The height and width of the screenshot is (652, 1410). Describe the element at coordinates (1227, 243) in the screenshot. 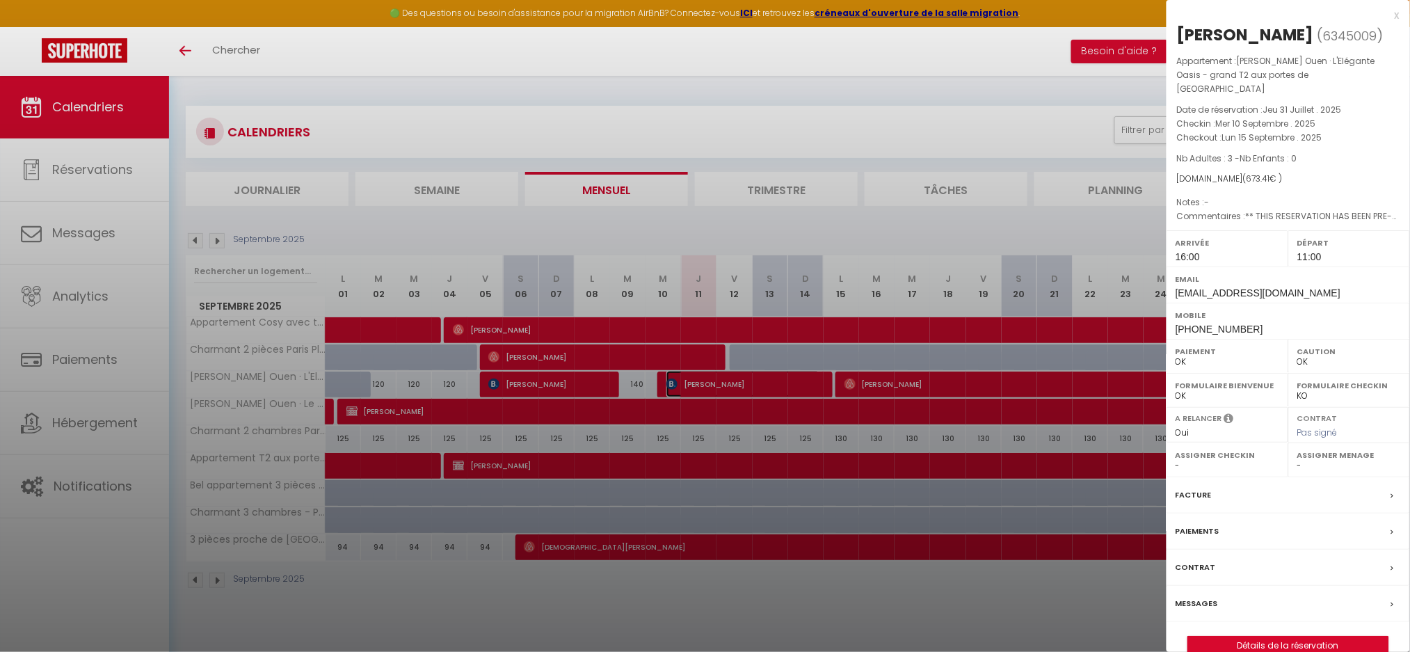

I see `label: Arrivée` at that location.